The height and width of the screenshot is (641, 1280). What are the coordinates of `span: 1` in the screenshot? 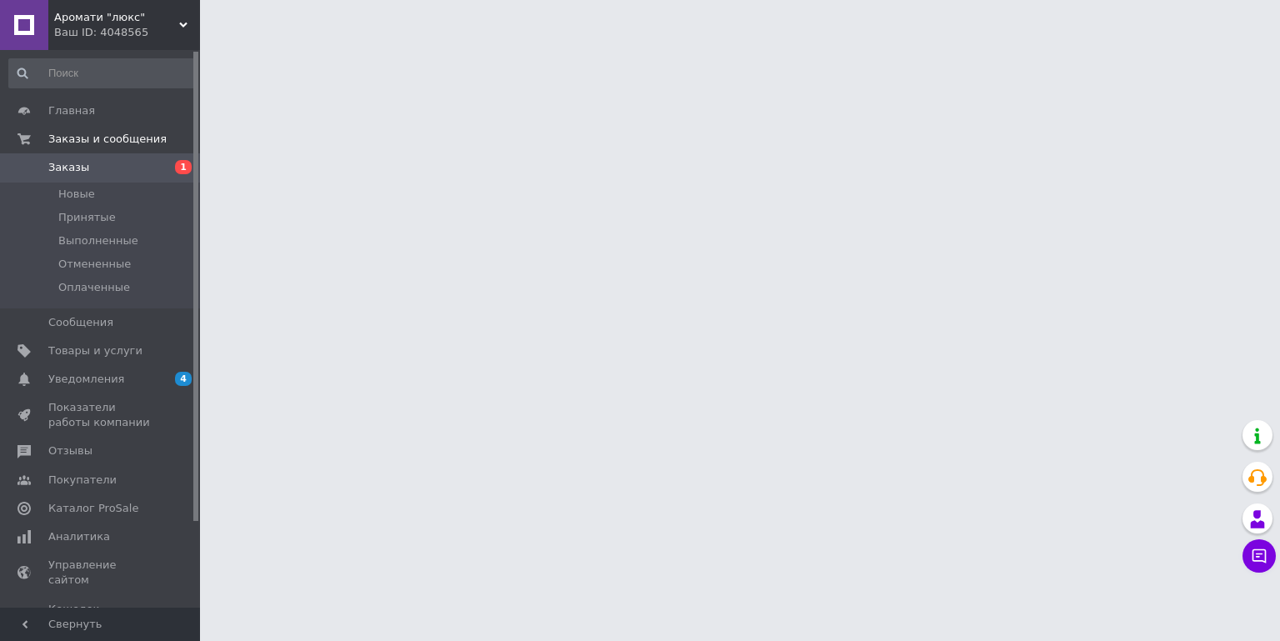 It's located at (183, 167).